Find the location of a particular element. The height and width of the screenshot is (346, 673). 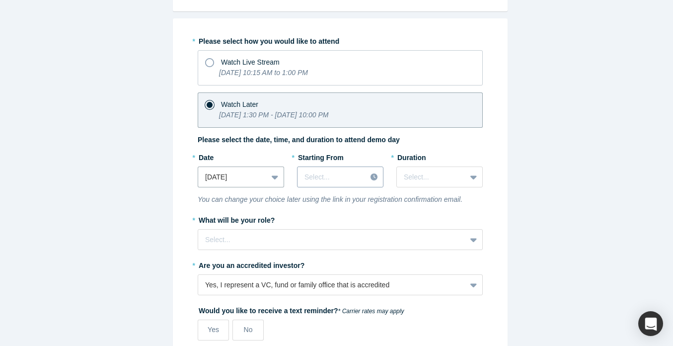

label: Duration is located at coordinates (439, 156).